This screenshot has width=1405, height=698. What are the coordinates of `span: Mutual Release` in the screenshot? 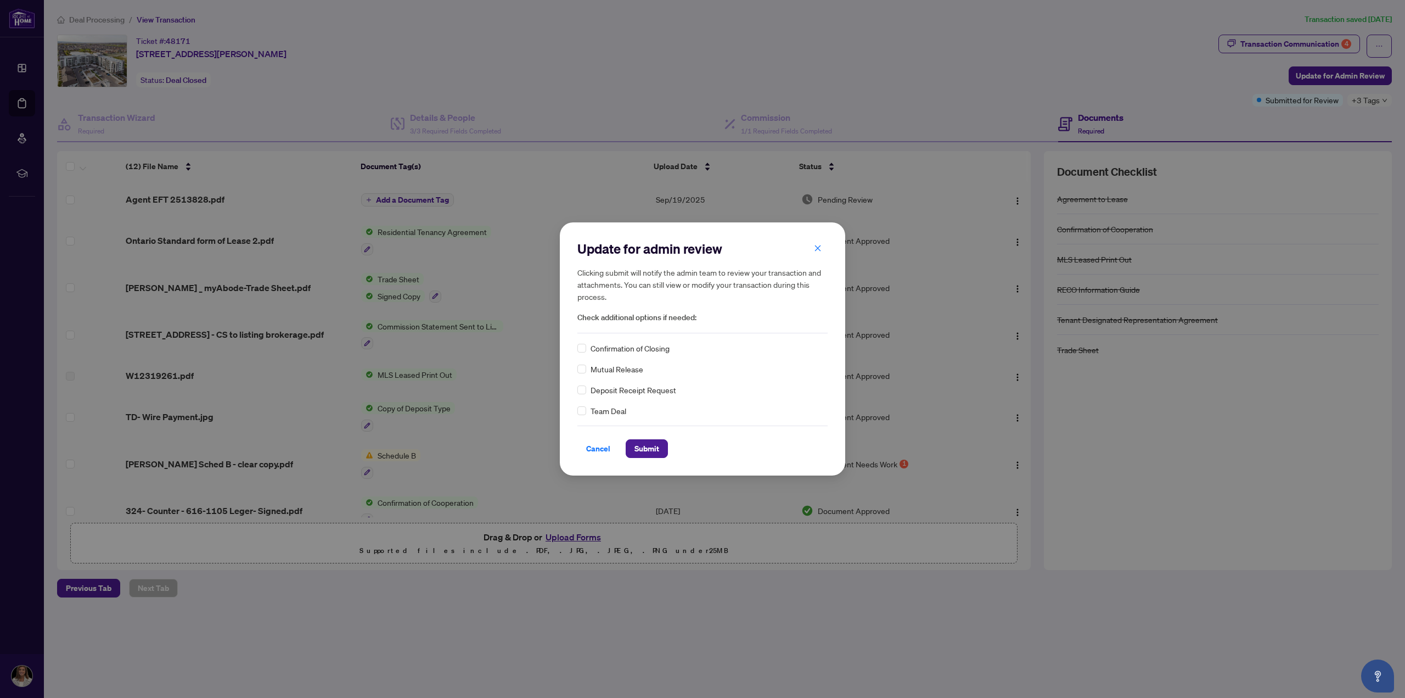 It's located at (617, 369).